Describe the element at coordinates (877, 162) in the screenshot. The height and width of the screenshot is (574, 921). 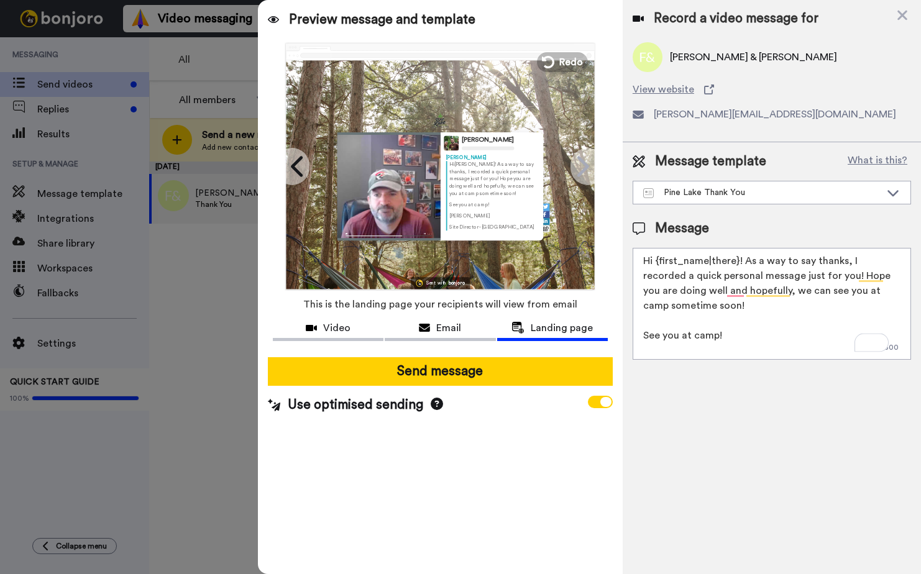
I see `button: What is this?` at that location.